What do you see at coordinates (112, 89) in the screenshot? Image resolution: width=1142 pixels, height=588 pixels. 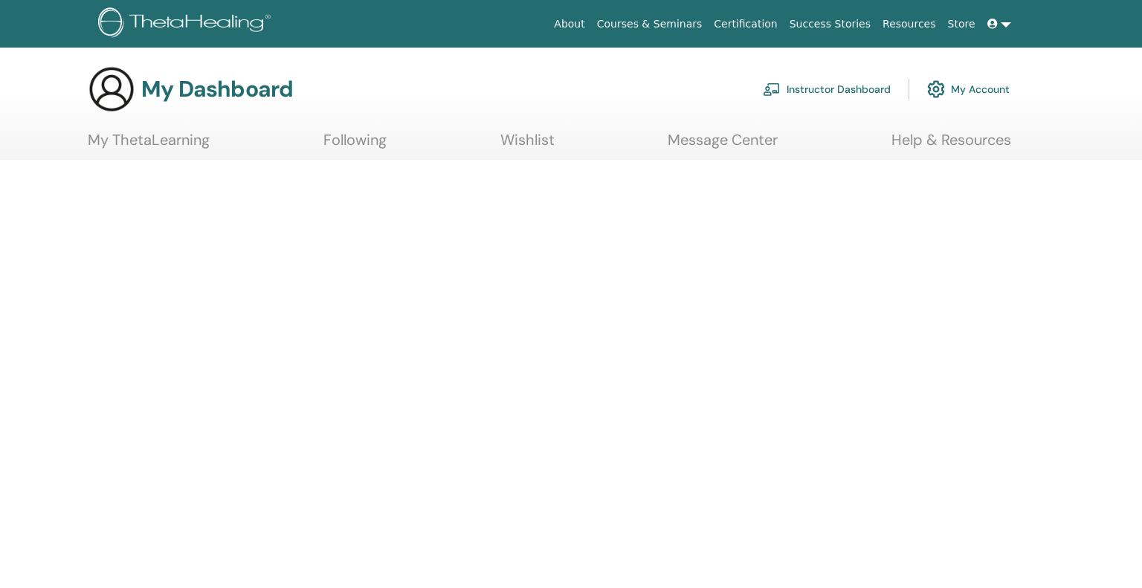 I see `img: generic-user-icon.jpg` at bounding box center [112, 89].